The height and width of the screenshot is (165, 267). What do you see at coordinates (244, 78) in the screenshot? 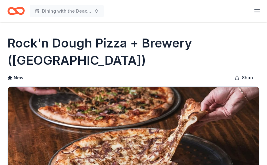
I see `button: Share` at bounding box center [244, 78].